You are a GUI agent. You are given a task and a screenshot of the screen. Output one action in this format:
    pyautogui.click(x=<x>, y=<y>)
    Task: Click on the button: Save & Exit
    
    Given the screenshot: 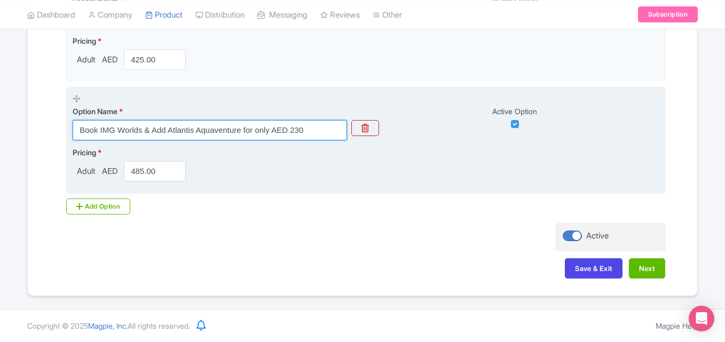 What is the action you would take?
    pyautogui.click(x=594, y=269)
    